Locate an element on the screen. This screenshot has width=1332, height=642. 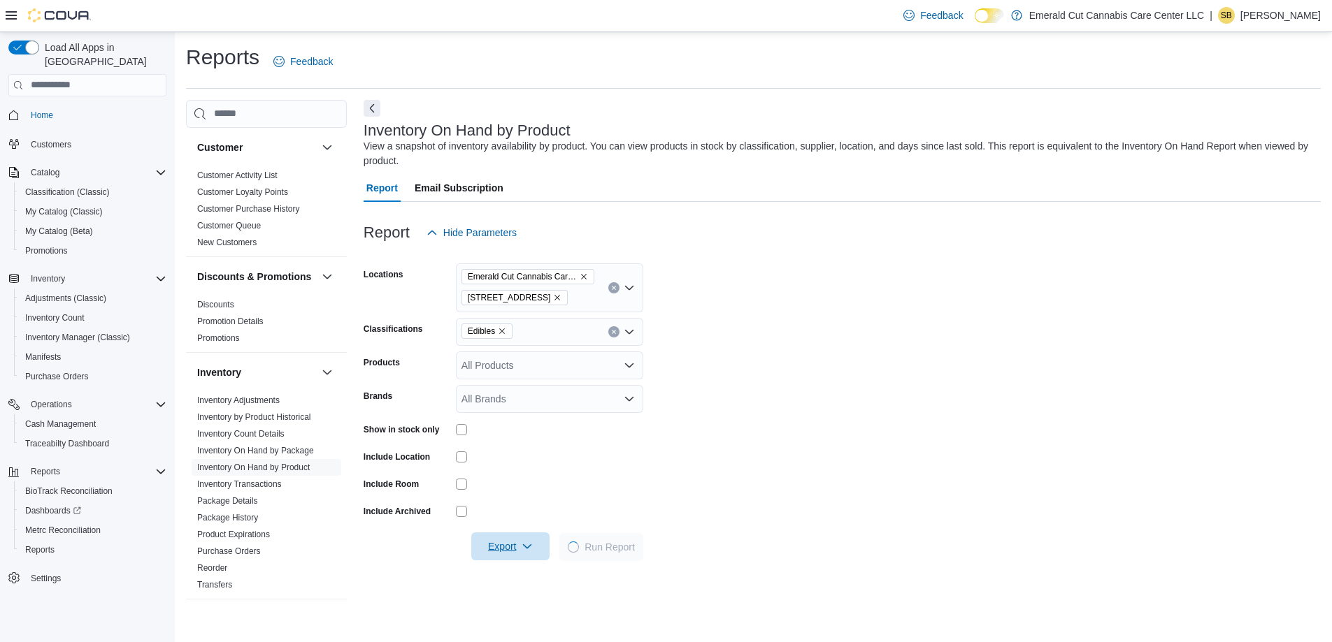
span: Customer Purchase History is located at coordinates (248, 209).